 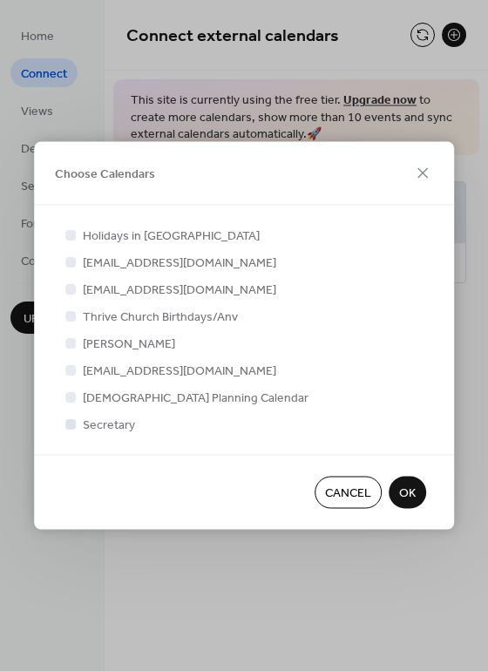 I want to click on button: Cancel, so click(x=347, y=492).